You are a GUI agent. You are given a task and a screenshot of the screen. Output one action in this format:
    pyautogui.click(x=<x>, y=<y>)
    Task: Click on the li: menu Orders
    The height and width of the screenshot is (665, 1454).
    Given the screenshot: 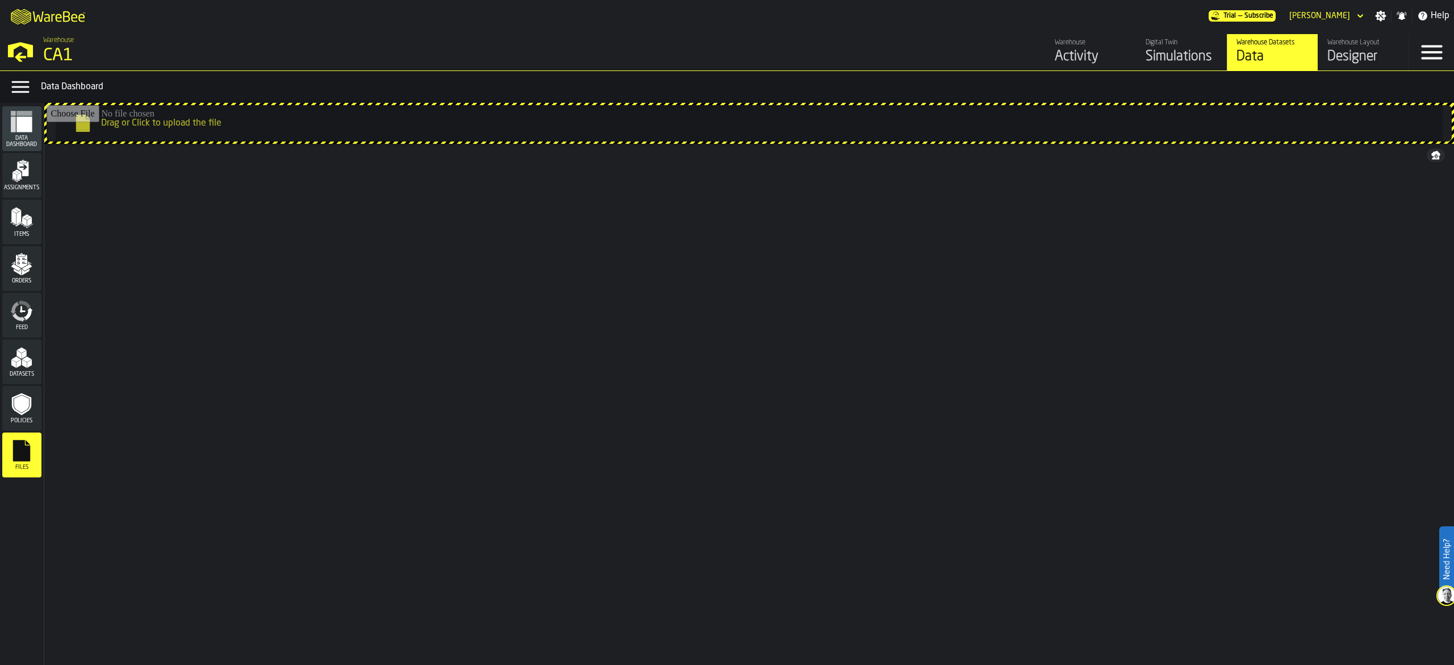 What is the action you would take?
    pyautogui.click(x=22, y=269)
    